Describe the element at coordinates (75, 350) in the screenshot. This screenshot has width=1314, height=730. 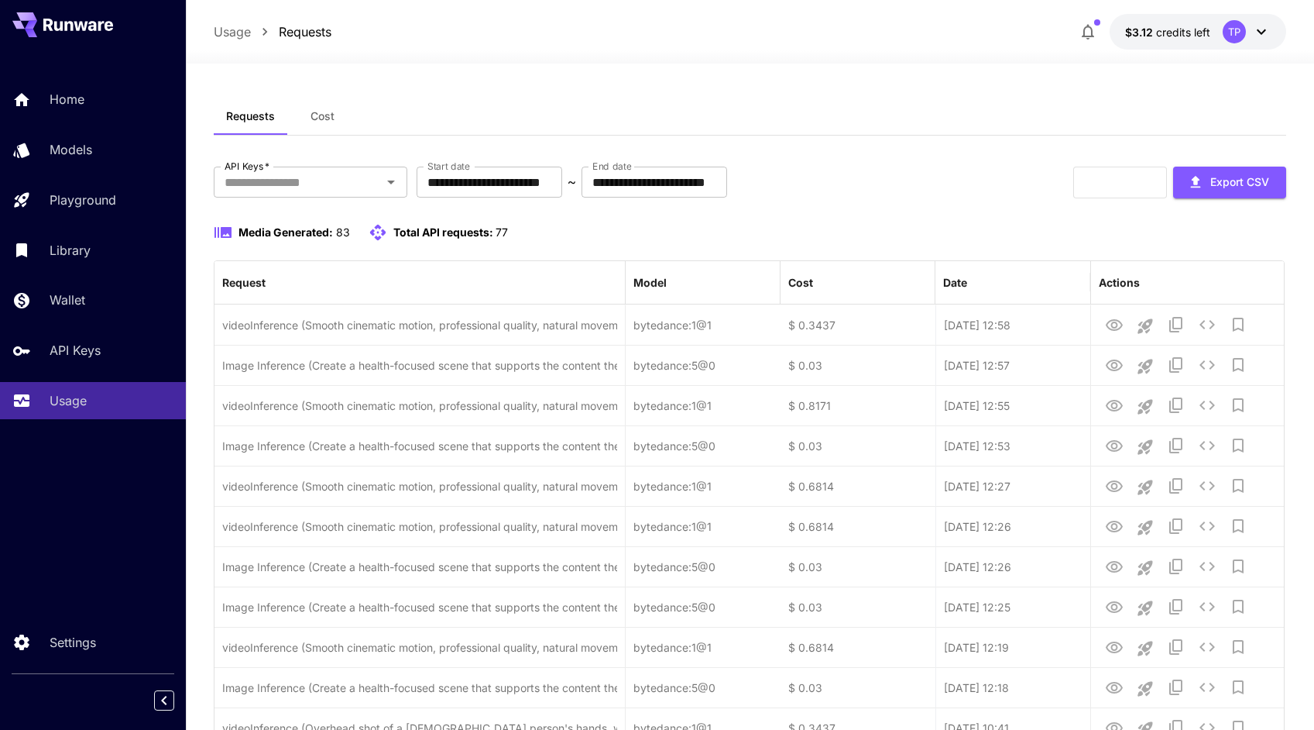
I see `p: API Keys` at that location.